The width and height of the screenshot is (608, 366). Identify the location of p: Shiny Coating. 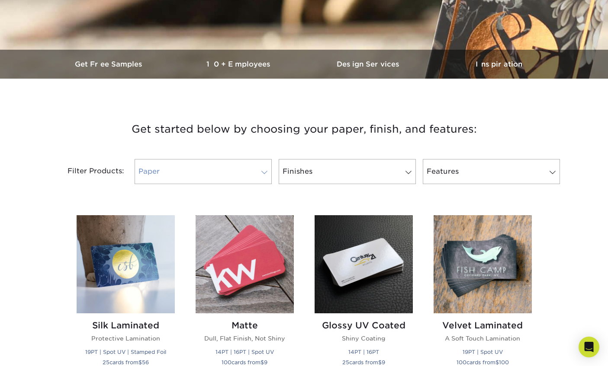
(363, 339).